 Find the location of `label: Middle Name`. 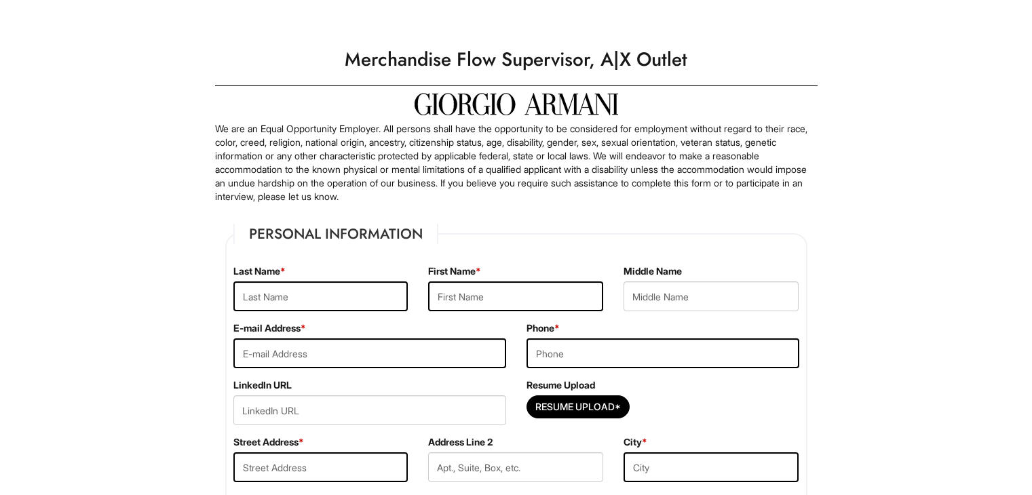

label: Middle Name is located at coordinates (653, 271).